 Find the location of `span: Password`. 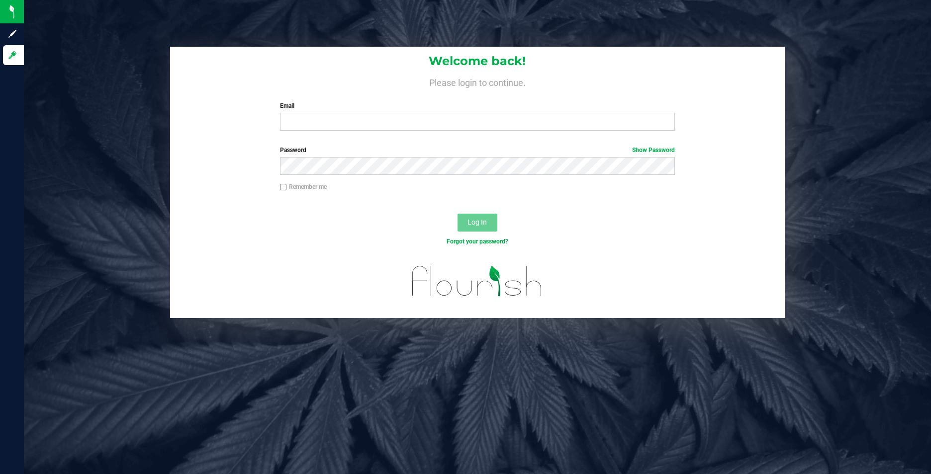

span: Password is located at coordinates (293, 150).